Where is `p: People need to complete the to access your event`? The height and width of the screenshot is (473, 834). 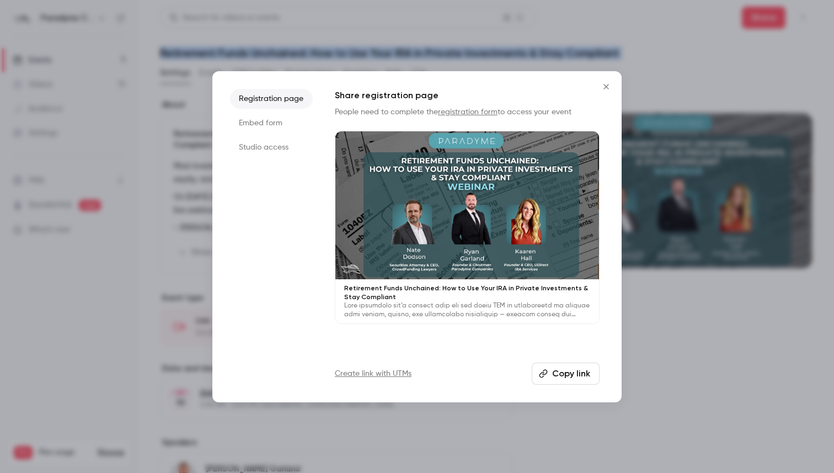
p: People need to complete the to access your event is located at coordinates (467, 112).